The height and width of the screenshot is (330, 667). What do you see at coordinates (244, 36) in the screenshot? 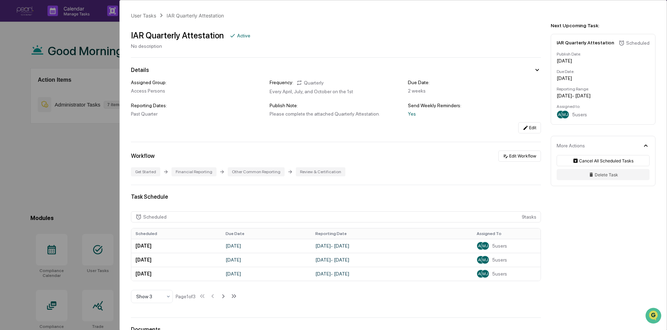
I see `div: Active` at bounding box center [244, 36].